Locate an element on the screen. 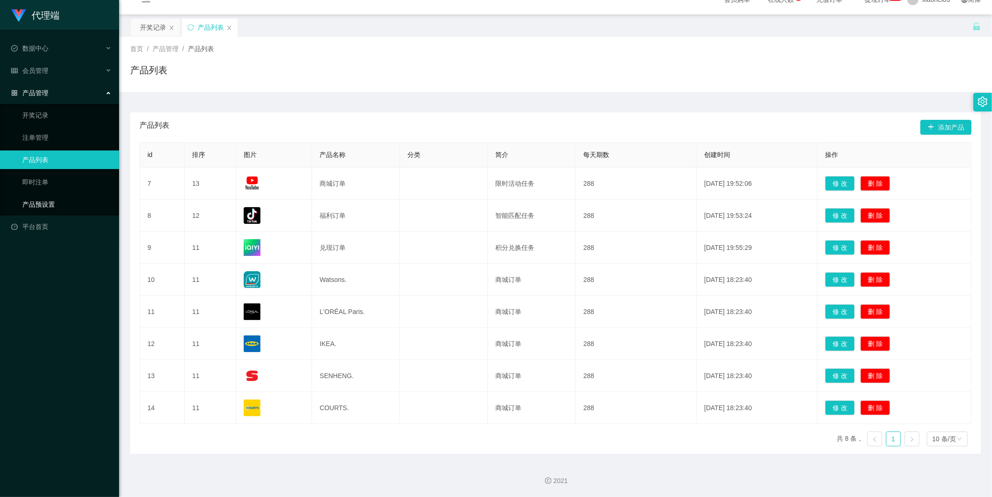 Image resolution: width=992 pixels, height=497 pixels. span: id is located at coordinates (150, 155).